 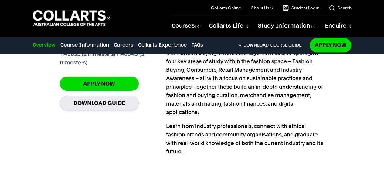 I want to click on a: DownloadCourse Guide, so click(x=272, y=45).